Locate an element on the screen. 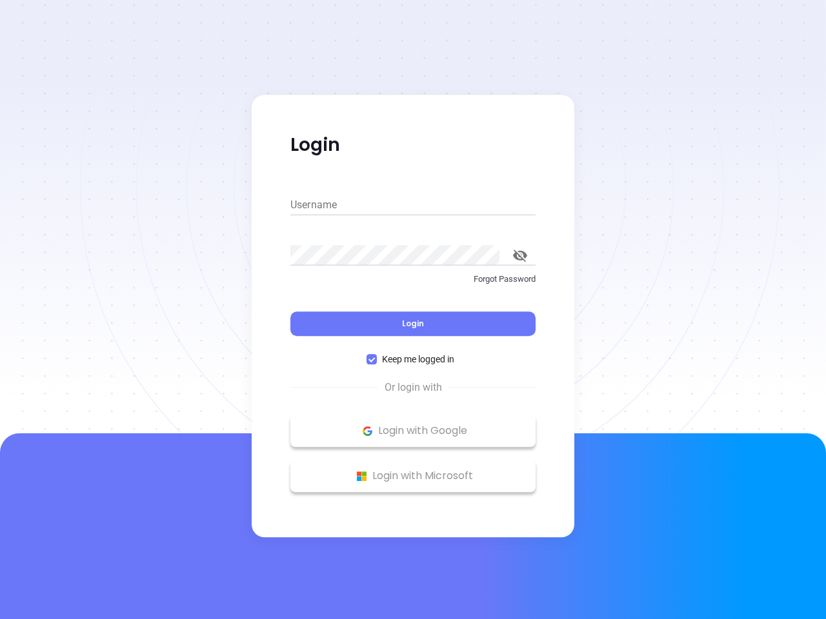 Image resolution: width=826 pixels, height=619 pixels. span: Or login with is located at coordinates (413, 388).